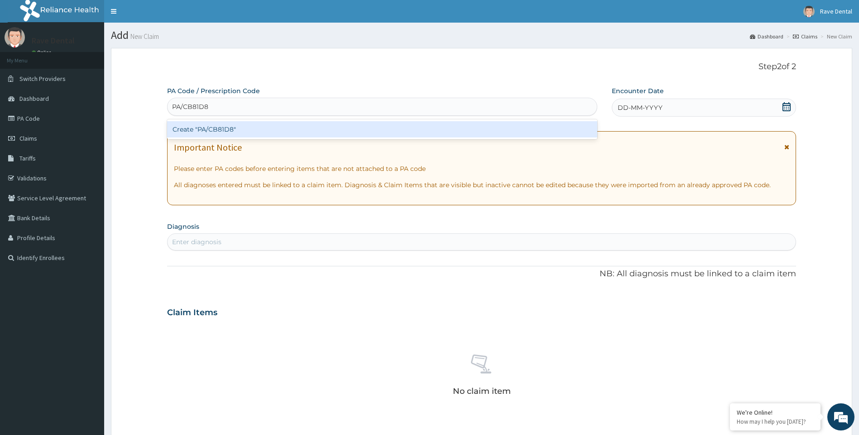  Describe the element at coordinates (482, 274) in the screenshot. I see `p: NB: All diagnosis must be linked to a claim item` at that location.